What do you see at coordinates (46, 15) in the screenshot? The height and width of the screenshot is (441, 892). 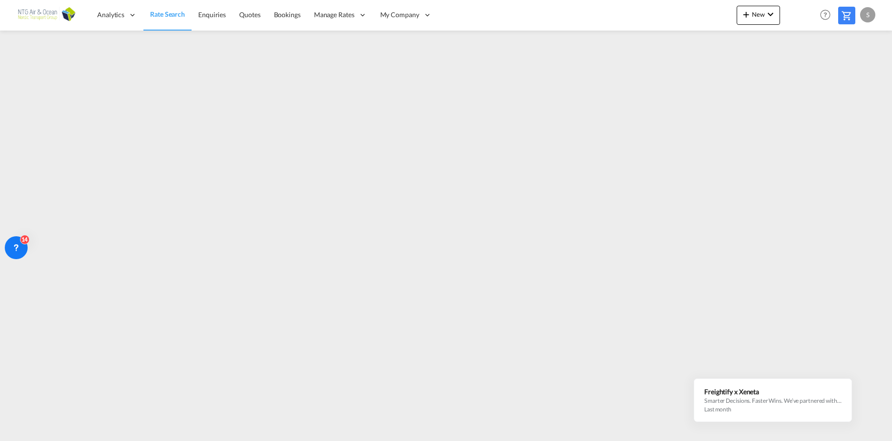 I see `img: f68f41f0b01211ec9b55c55bc854f1e3.png` at bounding box center [46, 15].